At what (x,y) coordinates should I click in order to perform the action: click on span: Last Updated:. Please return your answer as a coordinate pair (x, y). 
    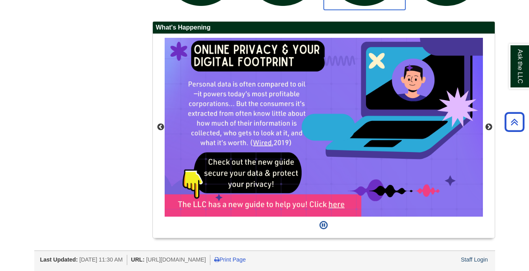
    Looking at the image, I should click on (59, 260).